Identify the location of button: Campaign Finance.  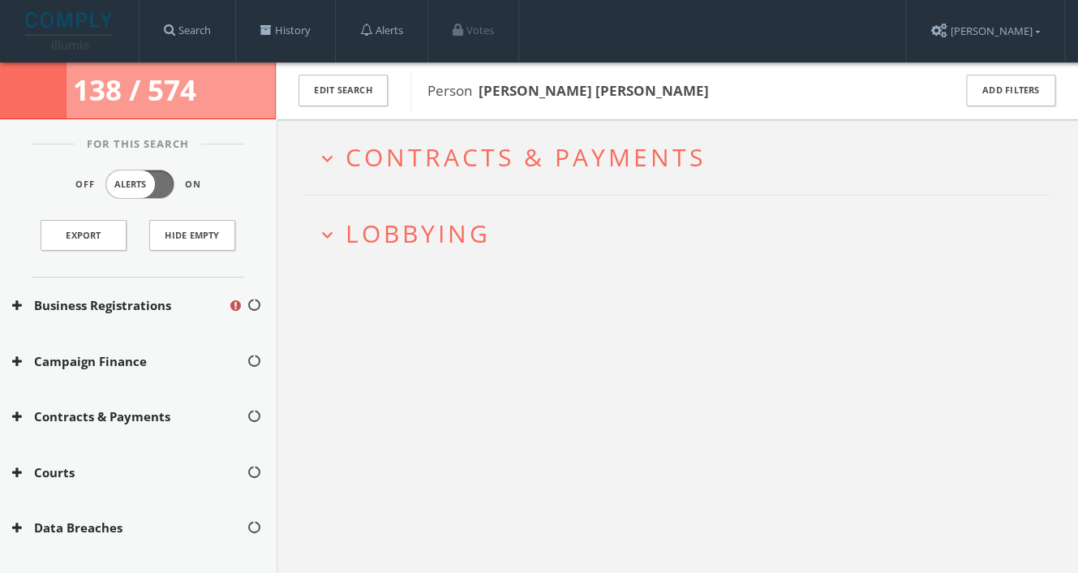
(129, 361).